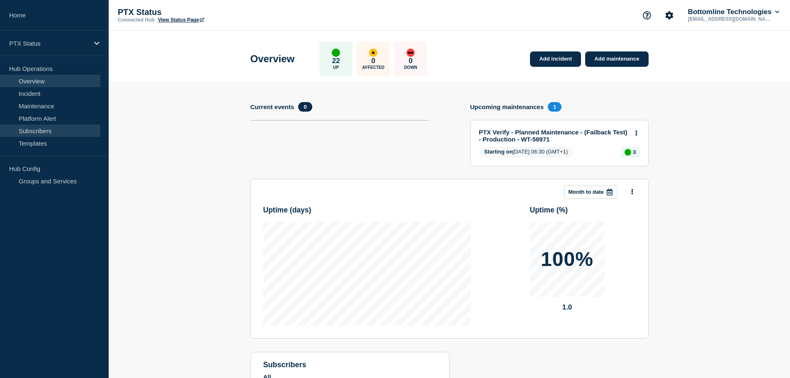 Image resolution: width=790 pixels, height=378 pixels. I want to click on p: Connected Hub, so click(136, 20).